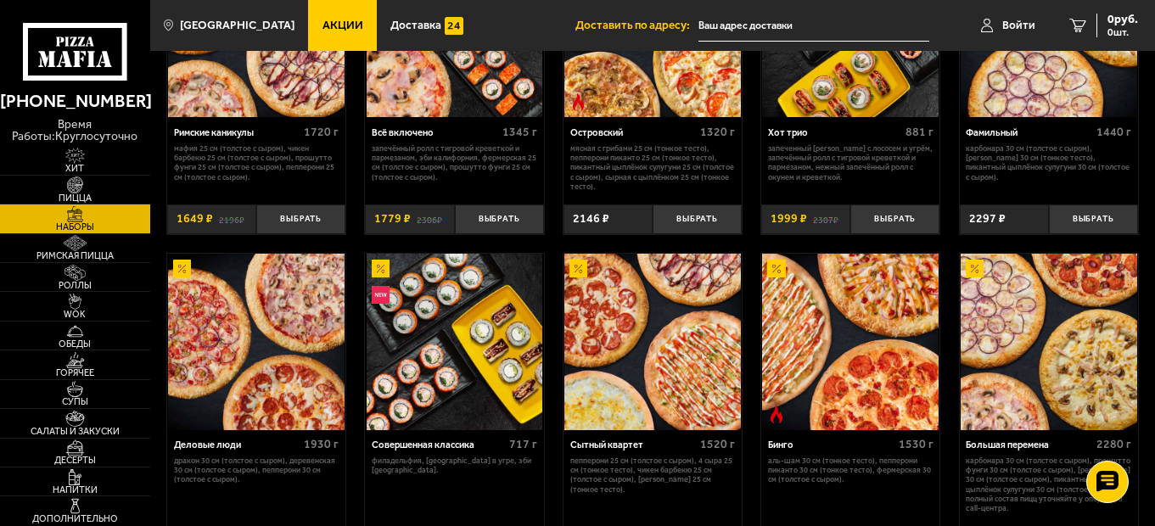 This screenshot has height=526, width=1155. Describe the element at coordinates (1018, 25) in the screenshot. I see `span: Войти` at that location.